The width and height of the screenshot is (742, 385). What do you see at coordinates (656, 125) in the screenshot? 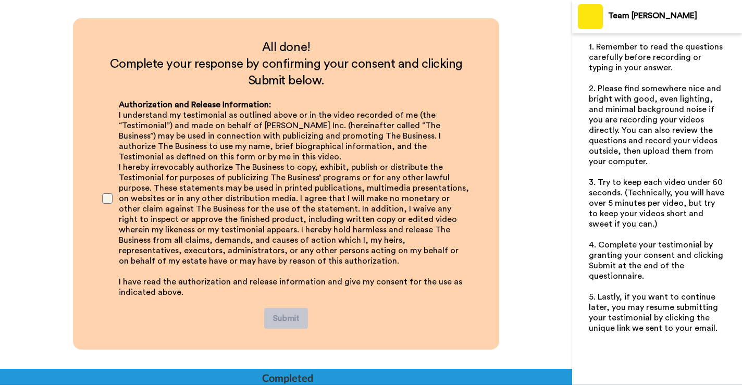
I see `span: 2. Please find somewhere nice and bright with good, even lighting, and minimal background noise i...` at bounding box center [656, 125].